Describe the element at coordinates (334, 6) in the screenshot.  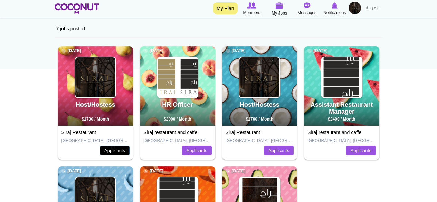
I see `img: Notifications` at that location.